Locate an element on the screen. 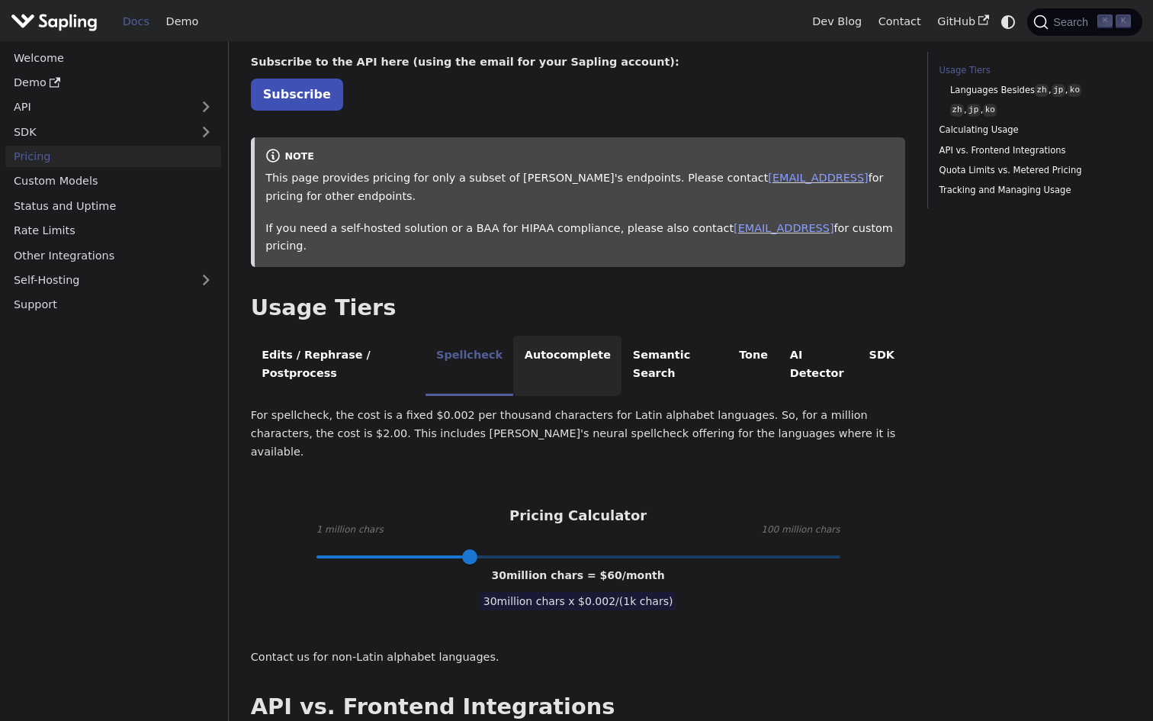 The width and height of the screenshot is (1153, 721). a: Other Integrations is located at coordinates (113, 255).